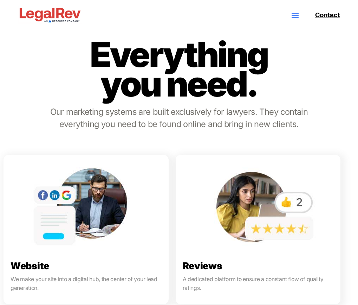 This screenshot has height=305, width=358. What do you see at coordinates (328, 14) in the screenshot?
I see `span: Contact` at bounding box center [328, 14].